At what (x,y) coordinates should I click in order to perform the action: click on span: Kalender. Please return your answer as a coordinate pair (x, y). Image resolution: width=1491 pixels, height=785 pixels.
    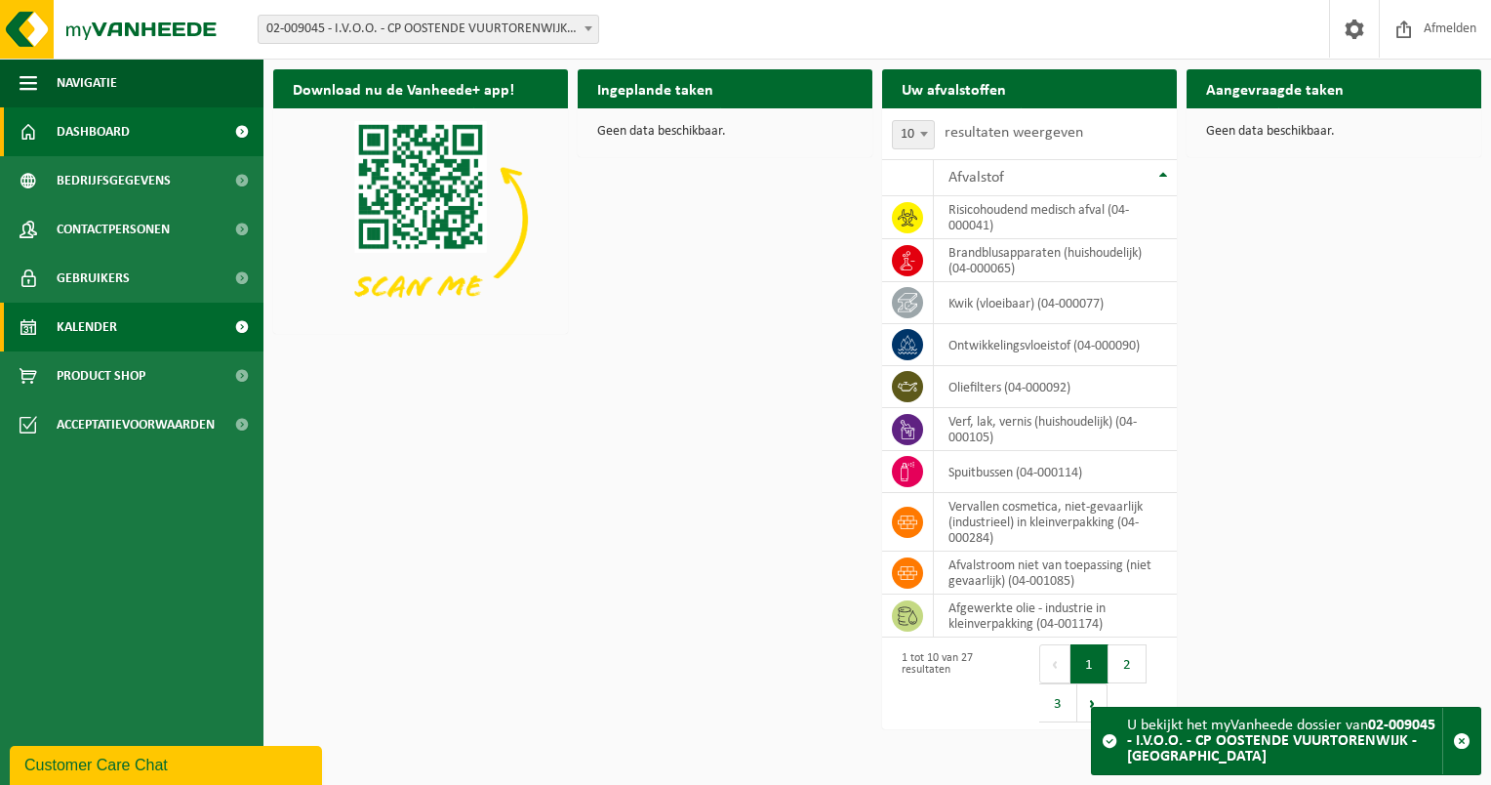
    Looking at the image, I should click on (87, 327).